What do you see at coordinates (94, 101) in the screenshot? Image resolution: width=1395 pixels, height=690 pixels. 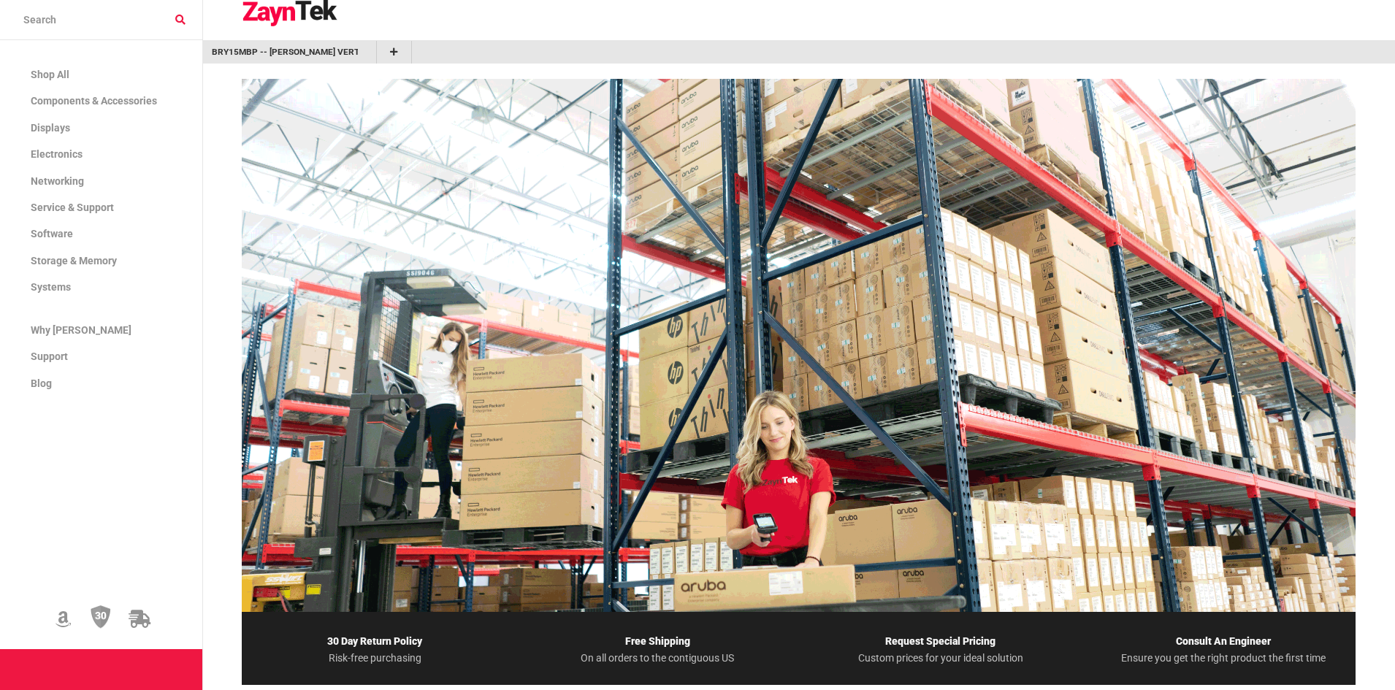 I see `span: Components & Accessories` at bounding box center [94, 101].